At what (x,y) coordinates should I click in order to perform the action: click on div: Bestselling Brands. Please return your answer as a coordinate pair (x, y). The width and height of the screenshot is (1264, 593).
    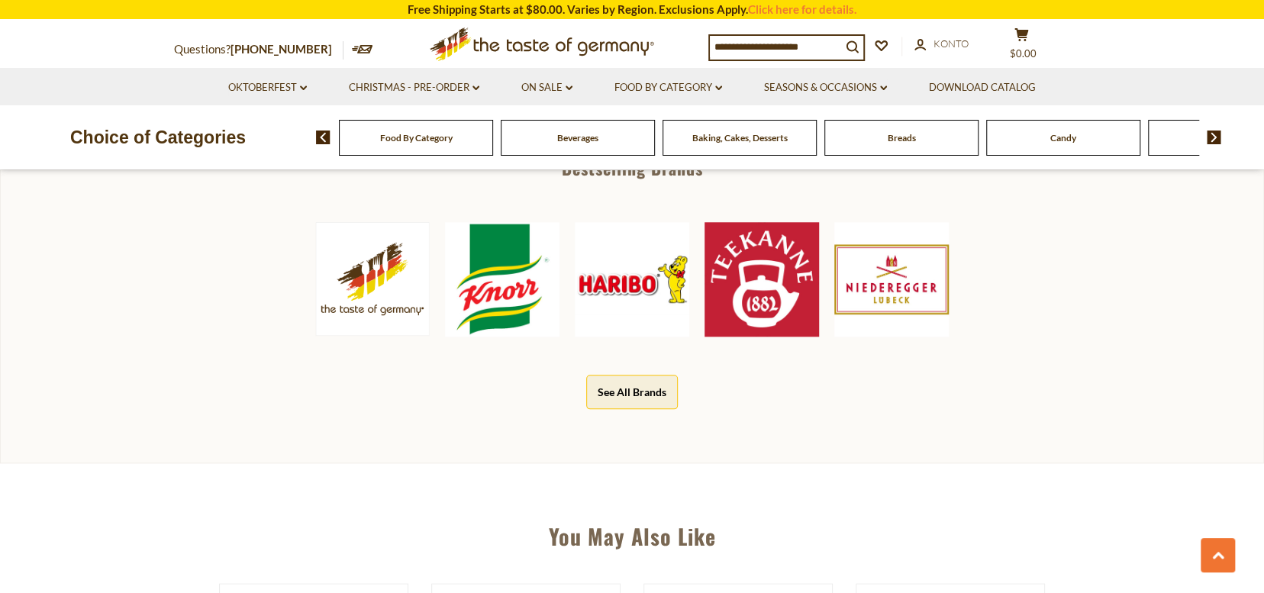
    Looking at the image, I should click on (632, 168).